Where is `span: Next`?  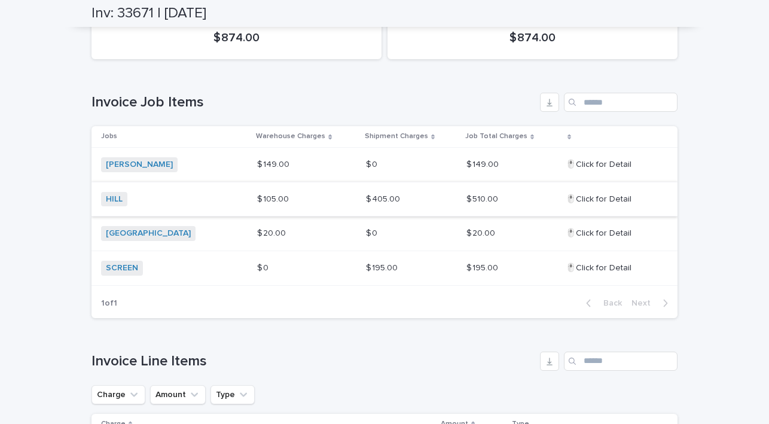
span: Next is located at coordinates (645, 303).